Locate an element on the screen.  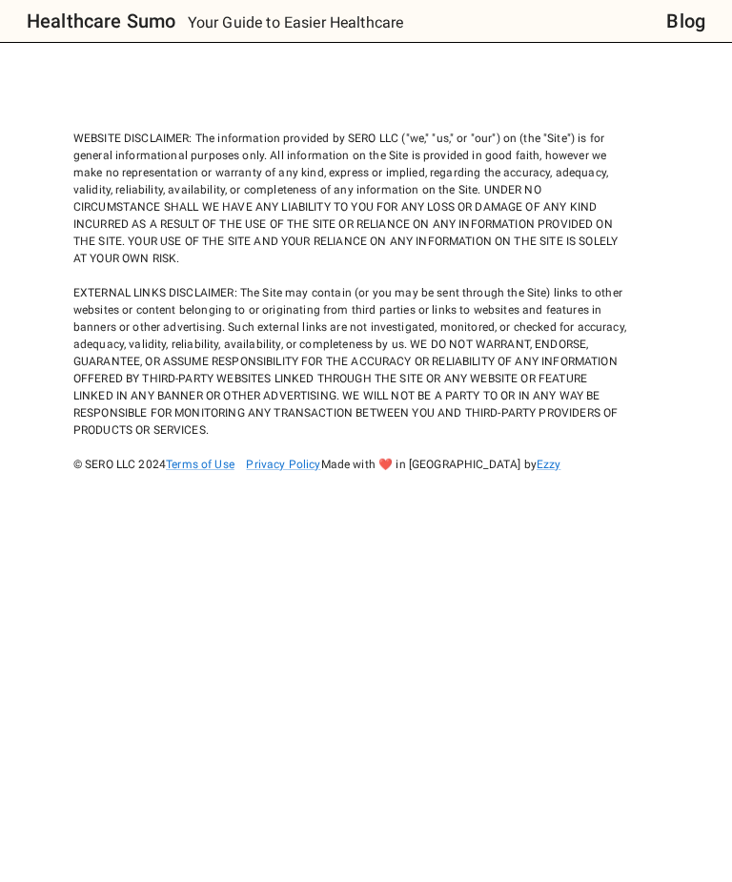
a: Healthcare Sumo is located at coordinates (93, 21).